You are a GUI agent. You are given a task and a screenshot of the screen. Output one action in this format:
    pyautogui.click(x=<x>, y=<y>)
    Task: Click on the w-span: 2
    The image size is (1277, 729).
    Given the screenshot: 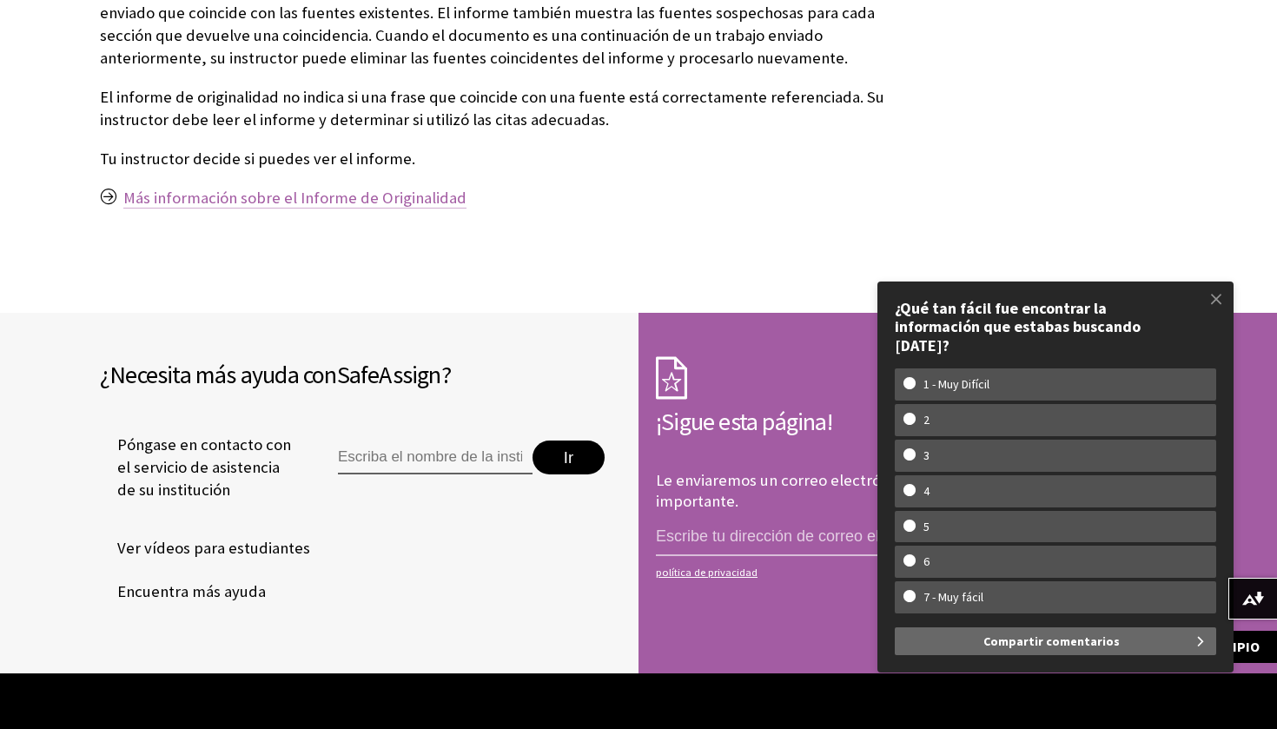 What is the action you would take?
    pyautogui.click(x=926, y=420)
    